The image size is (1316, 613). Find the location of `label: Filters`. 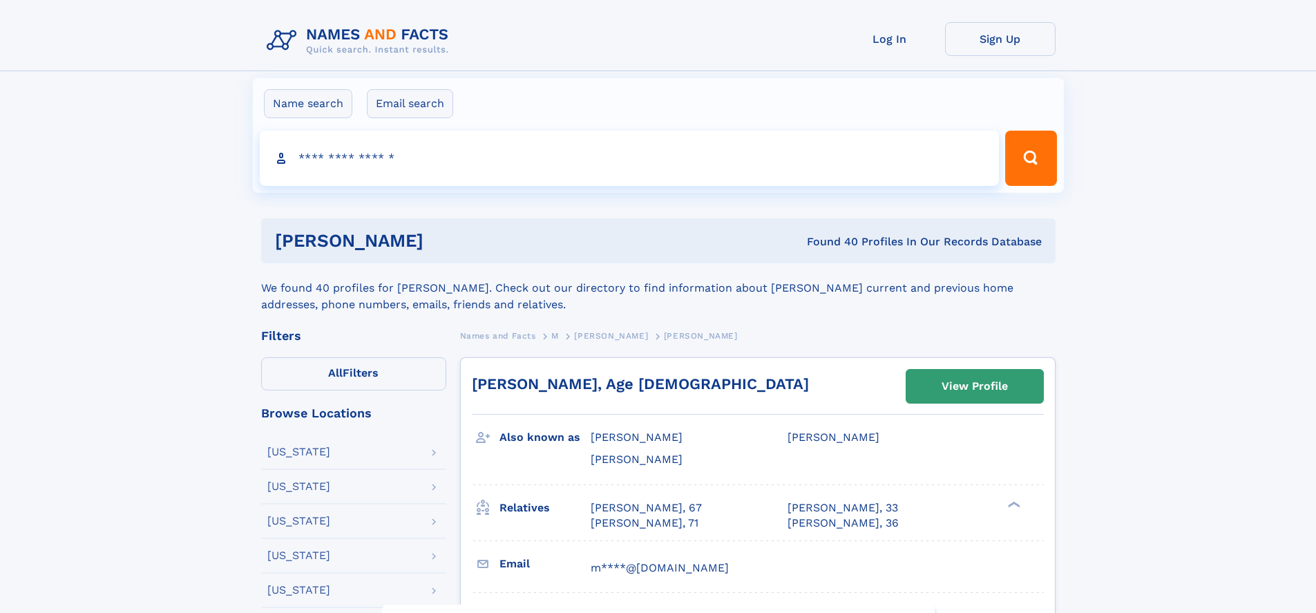

label: Filters is located at coordinates (354, 374).